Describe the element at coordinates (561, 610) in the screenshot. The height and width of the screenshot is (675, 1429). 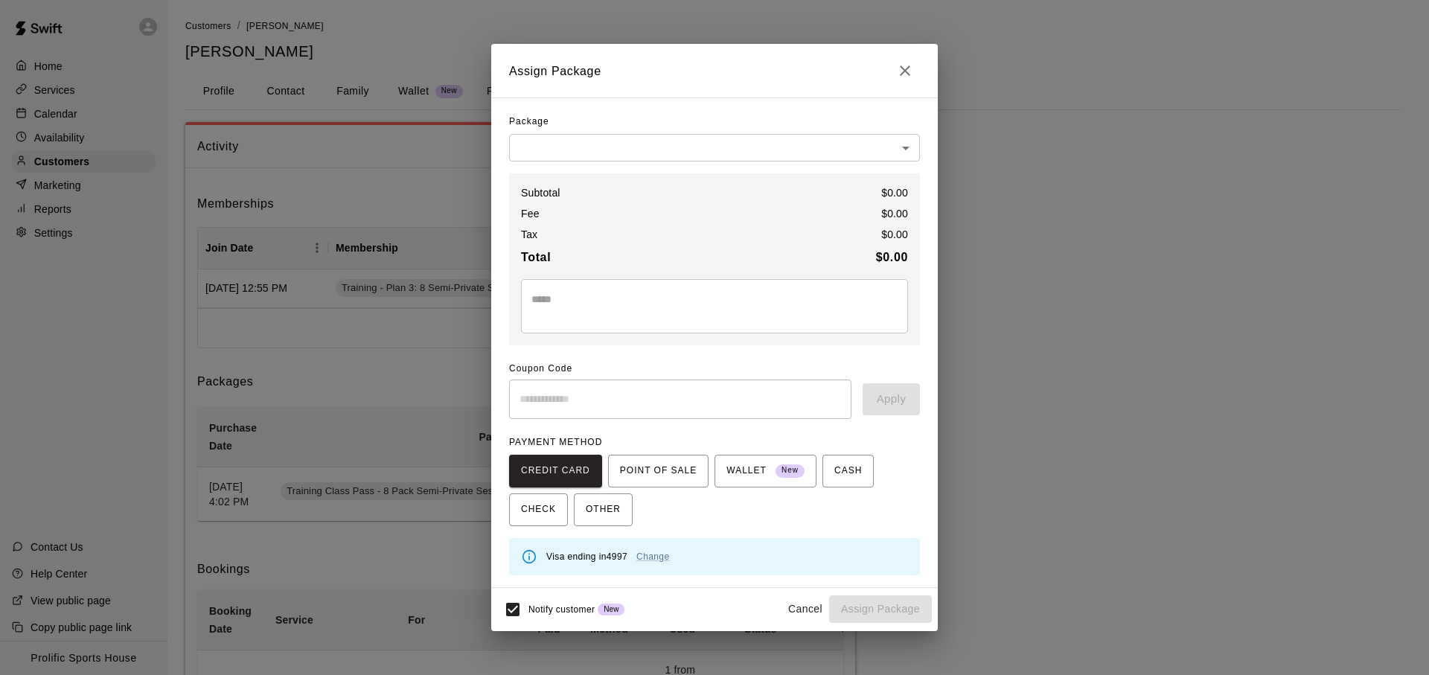
I see `span: Notify customer` at that location.